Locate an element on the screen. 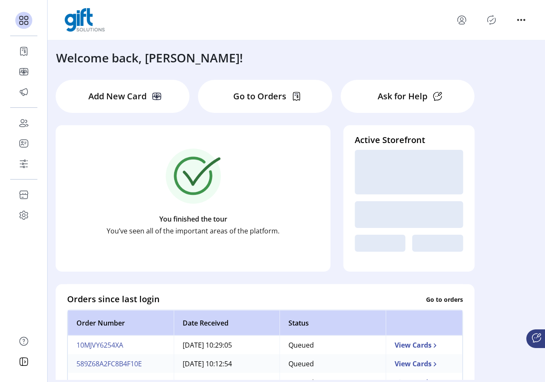 Image resolution: width=545 pixels, height=382 pixels. h4: Active Storefront is located at coordinates (408, 140).